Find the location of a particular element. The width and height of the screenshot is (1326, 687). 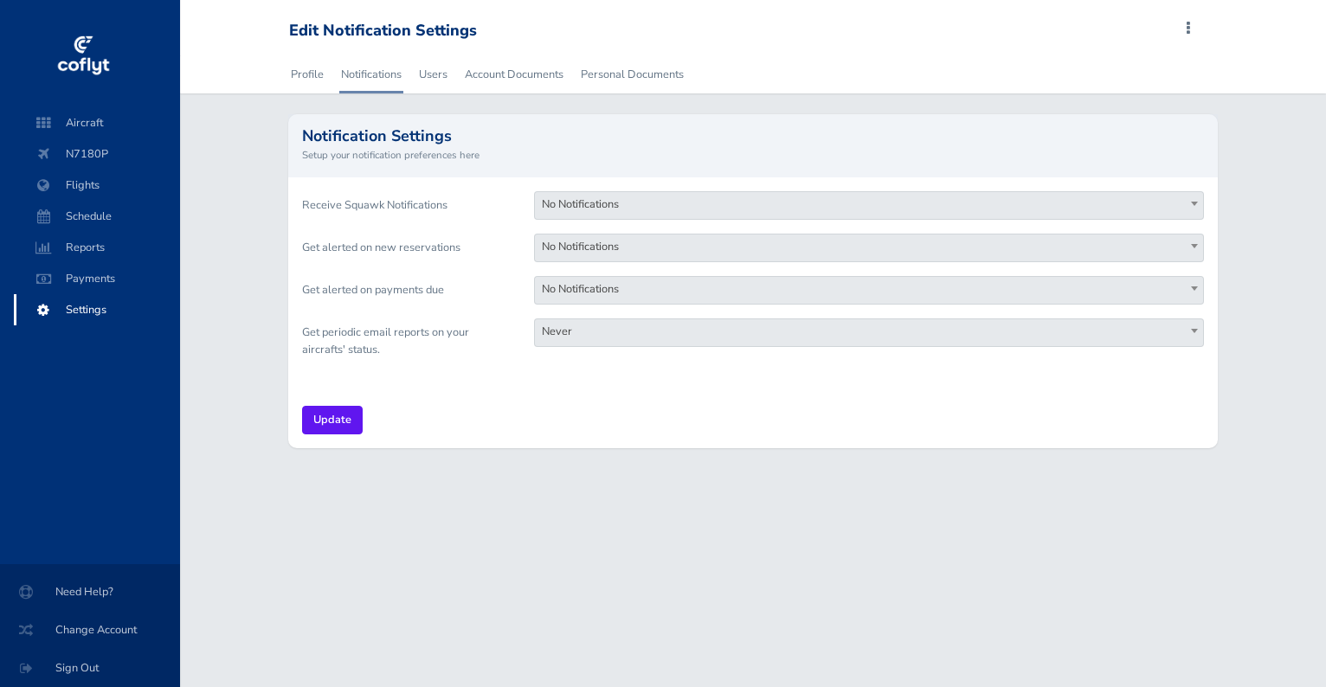

span: Never is located at coordinates (868, 332).